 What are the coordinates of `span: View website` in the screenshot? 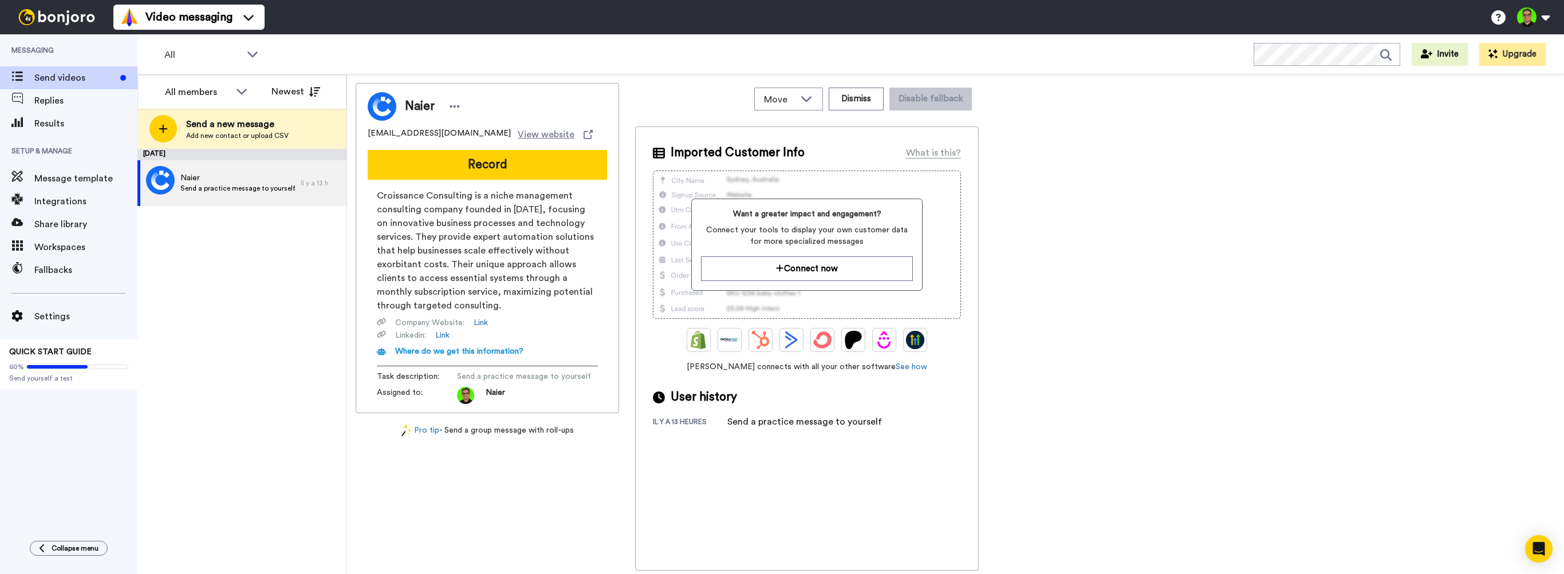 It's located at (546, 135).